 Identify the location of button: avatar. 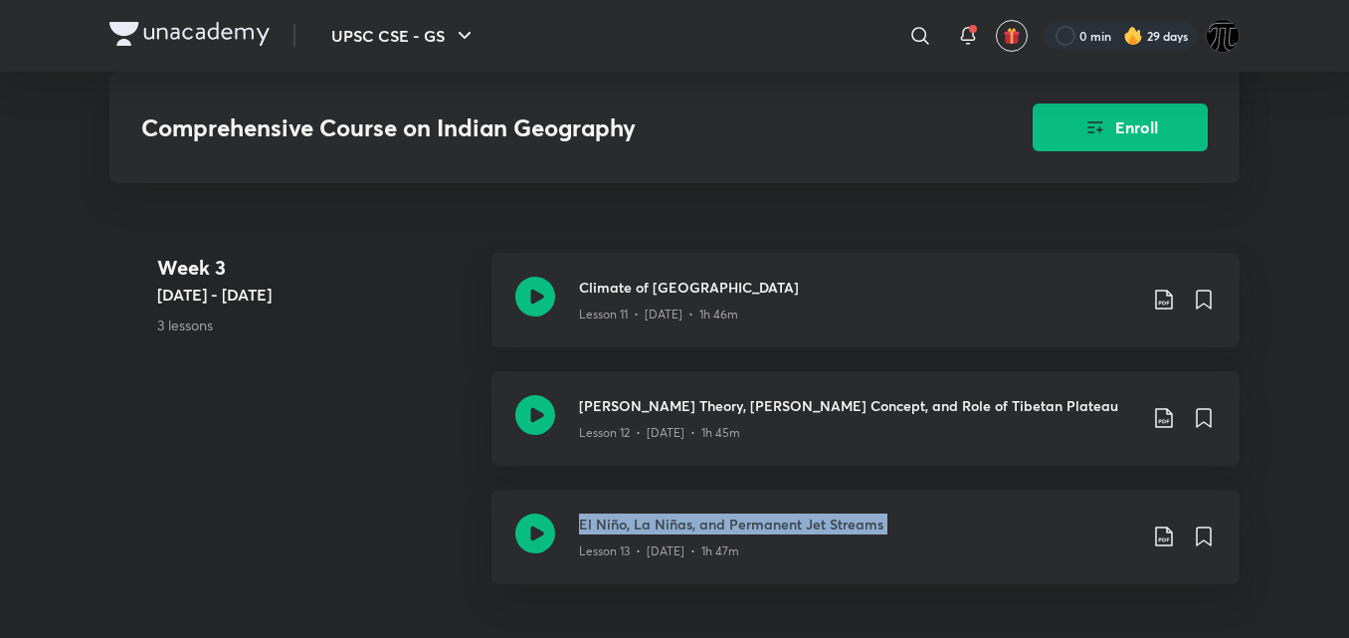
(1012, 36).